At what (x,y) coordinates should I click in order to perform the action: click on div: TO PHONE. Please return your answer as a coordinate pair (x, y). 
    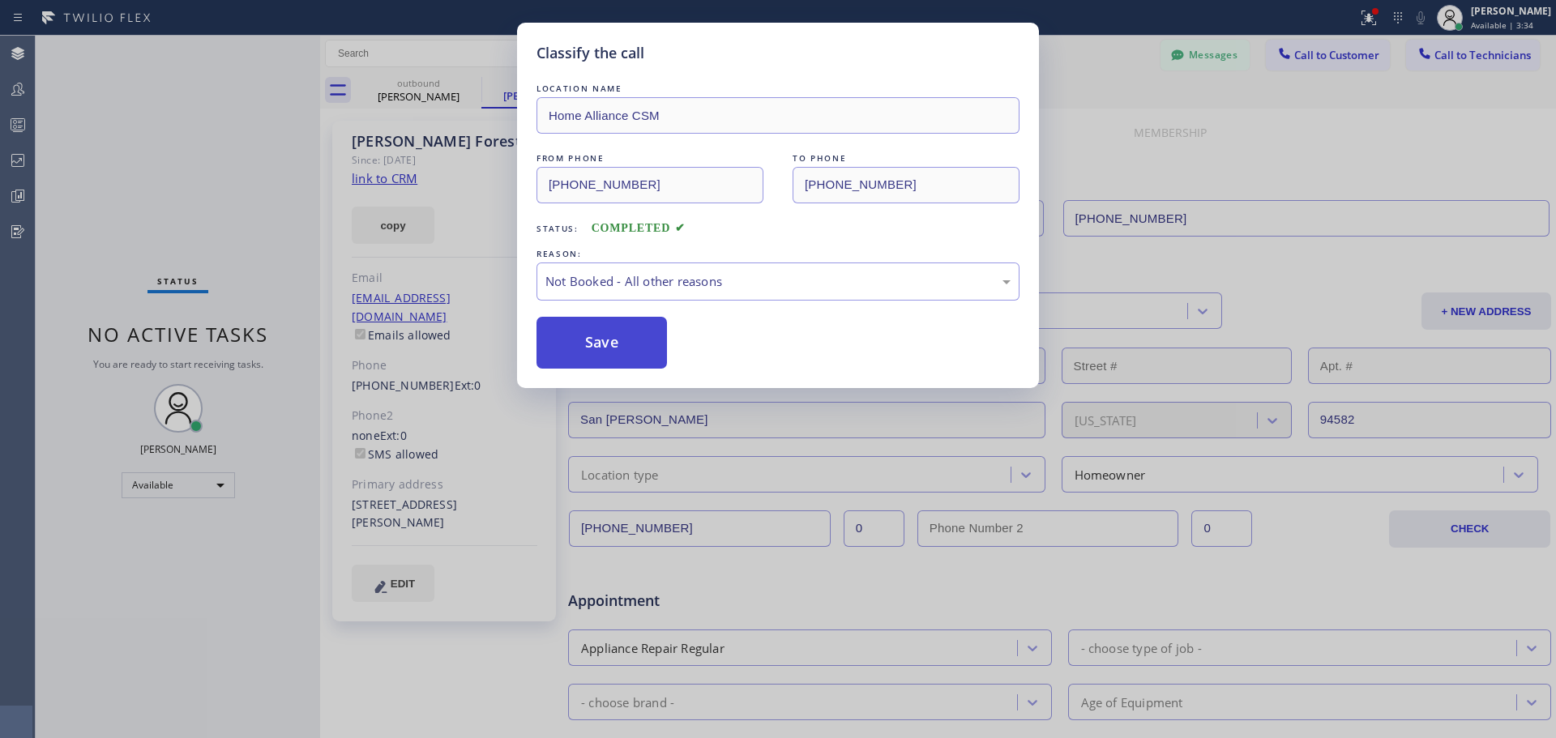
    Looking at the image, I should click on (906, 158).